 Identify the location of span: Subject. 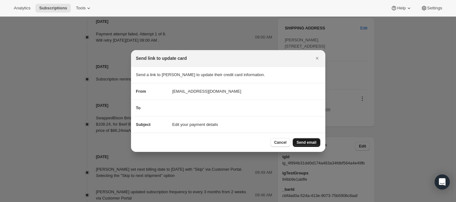
(143, 124).